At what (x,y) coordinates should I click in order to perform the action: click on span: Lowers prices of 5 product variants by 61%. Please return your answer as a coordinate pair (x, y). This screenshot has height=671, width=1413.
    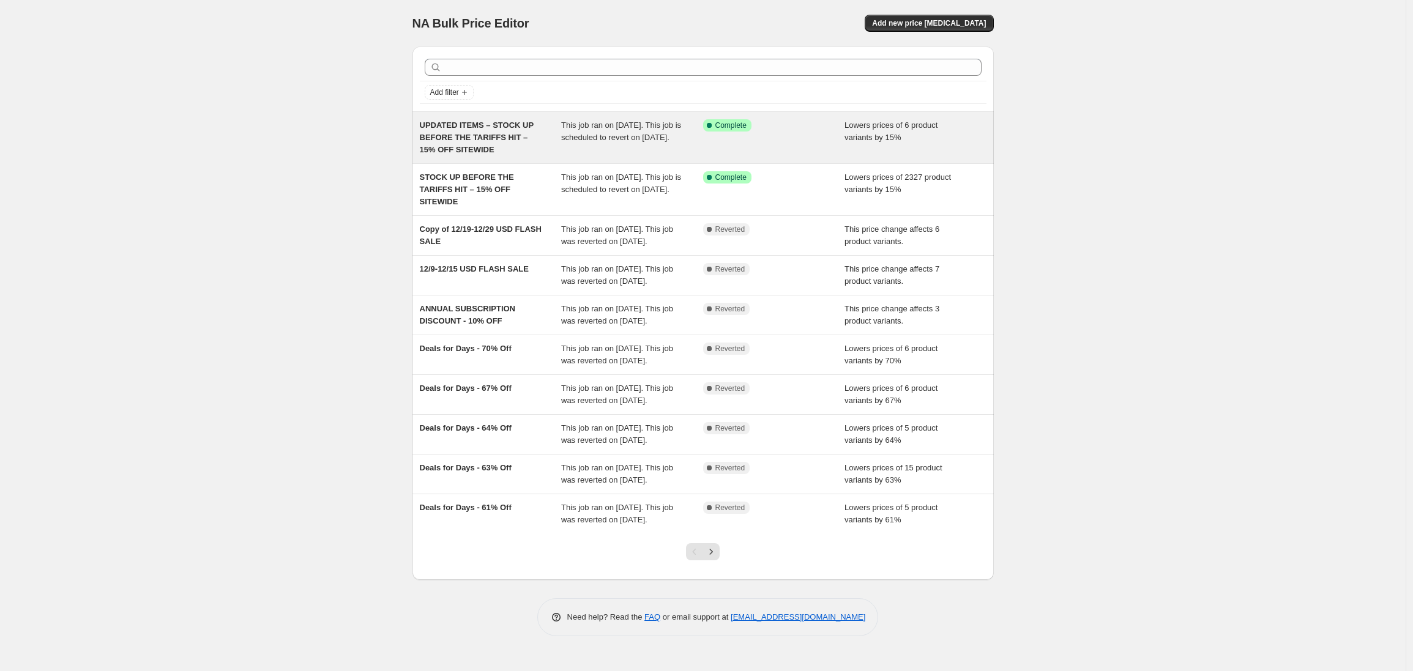
    Looking at the image, I should click on (891, 513).